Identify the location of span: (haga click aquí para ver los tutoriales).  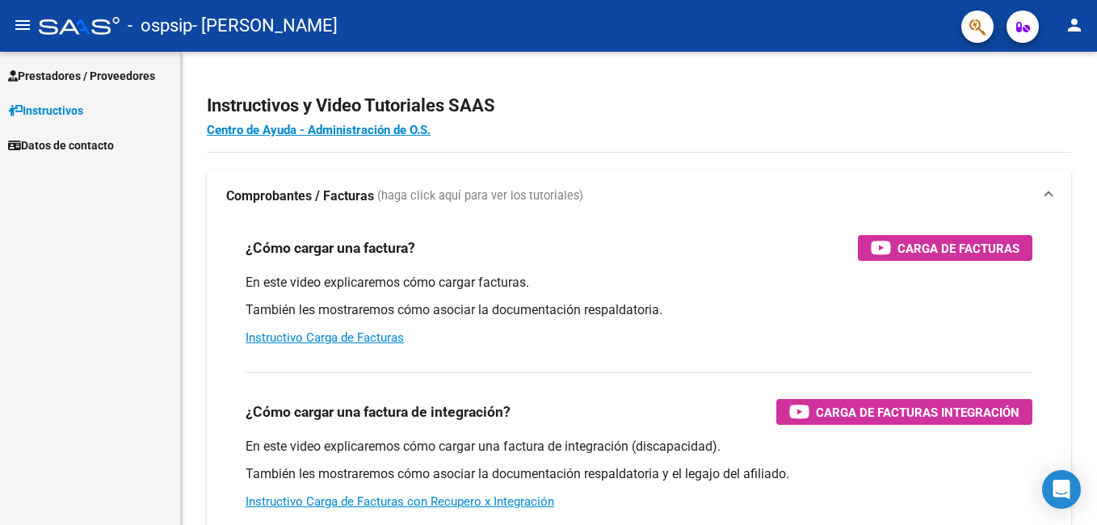
(480, 196).